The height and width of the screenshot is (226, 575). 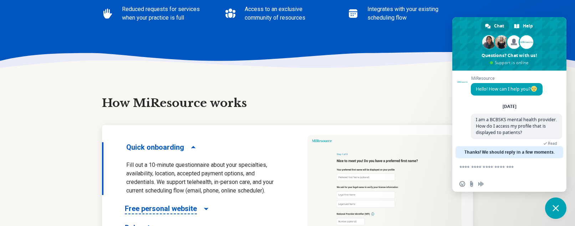 I want to click on span: Free personal website, so click(x=161, y=209).